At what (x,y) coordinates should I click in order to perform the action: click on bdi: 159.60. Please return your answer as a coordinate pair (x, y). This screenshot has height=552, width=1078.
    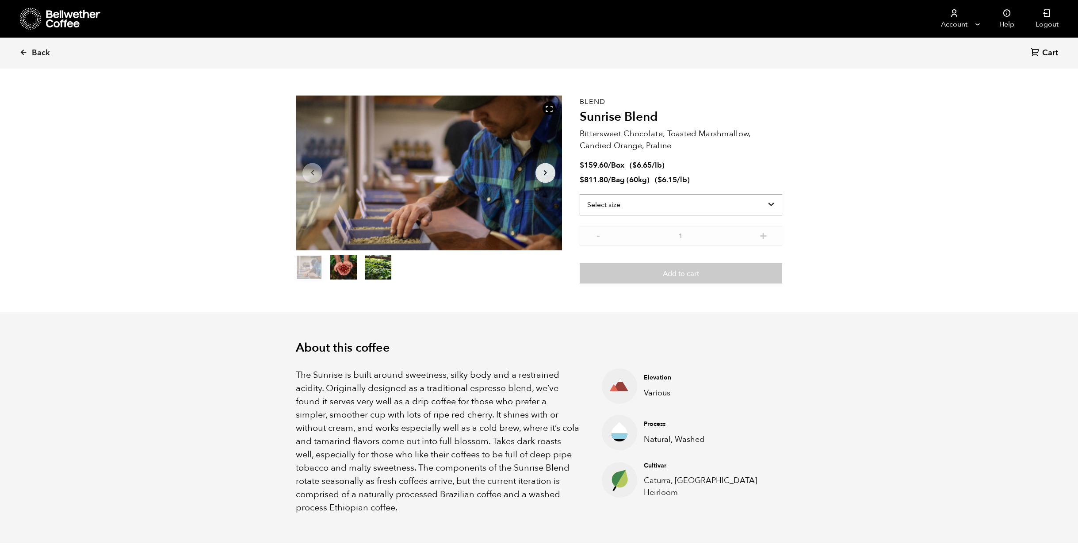
    Looking at the image, I should click on (594, 165).